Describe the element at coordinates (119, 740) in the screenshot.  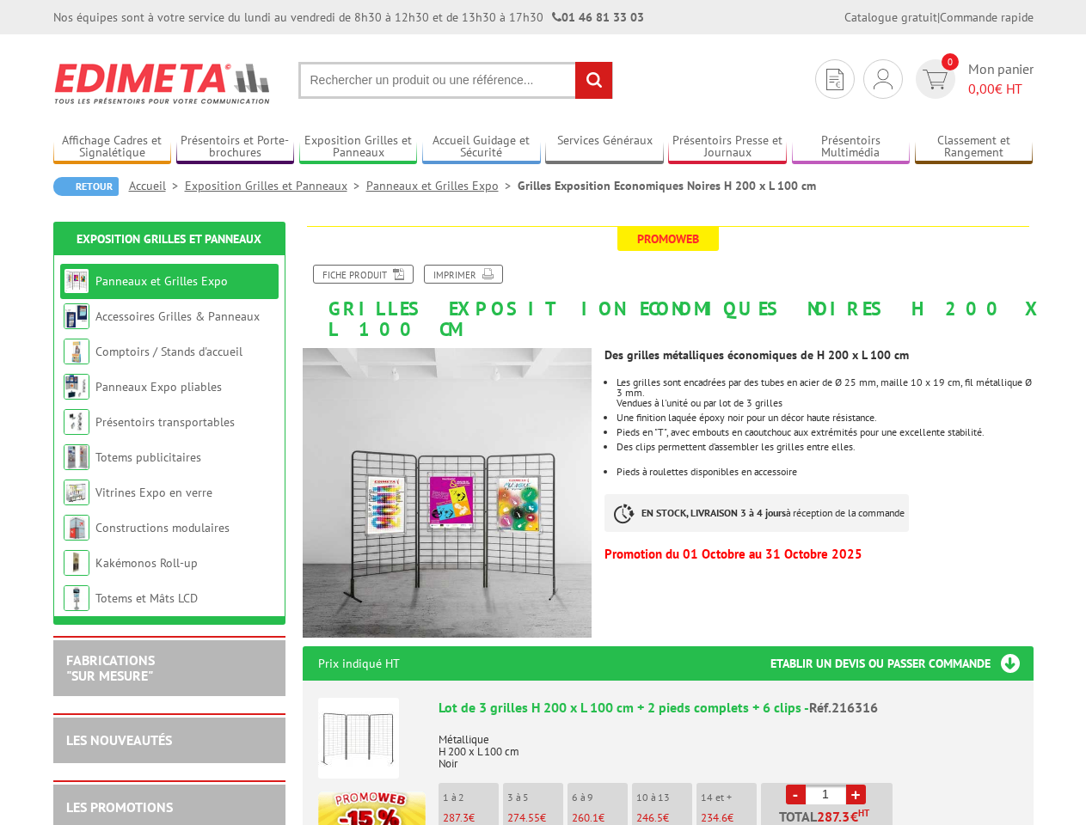
I see `a: LES NOUVEAUTÉS` at that location.